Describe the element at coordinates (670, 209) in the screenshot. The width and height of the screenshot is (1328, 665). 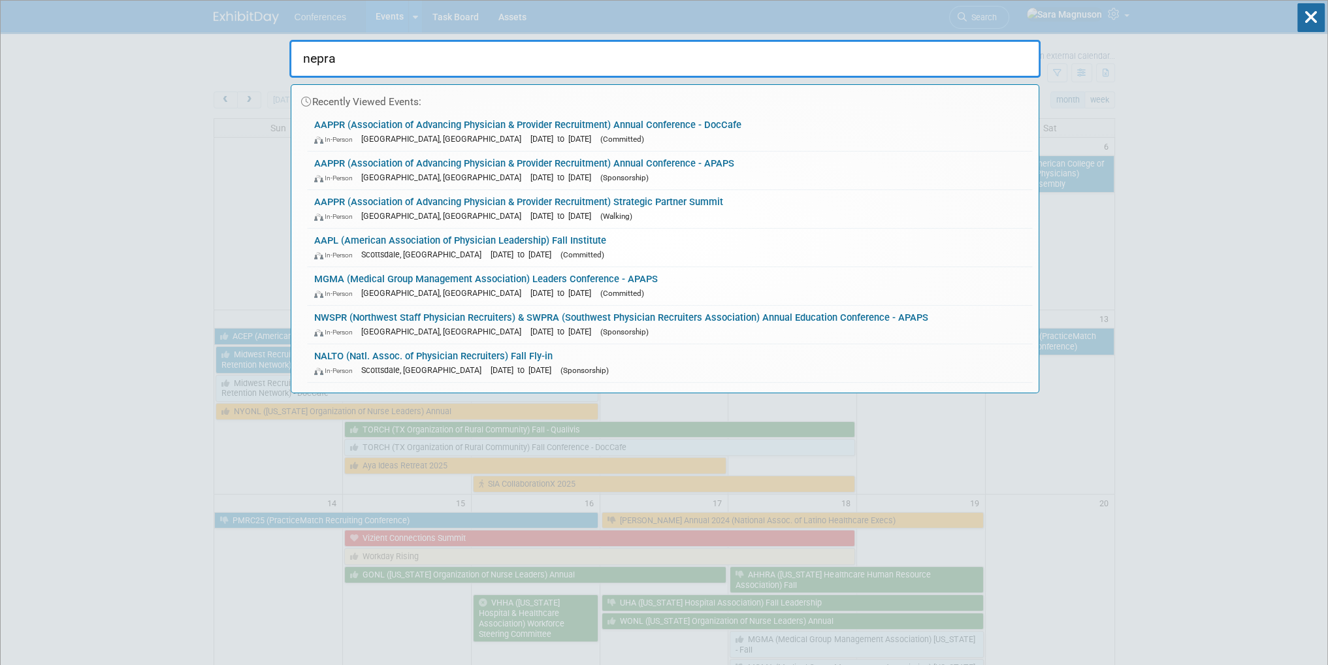
I see `a: AAPPR (Association of Advancing Physician & Provider Recruitment) Strategic Partner Summit In-Per...` at that location.